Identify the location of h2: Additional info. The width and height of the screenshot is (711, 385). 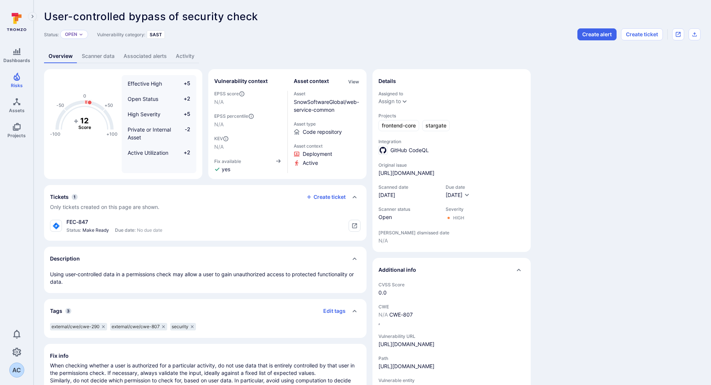
(397, 270).